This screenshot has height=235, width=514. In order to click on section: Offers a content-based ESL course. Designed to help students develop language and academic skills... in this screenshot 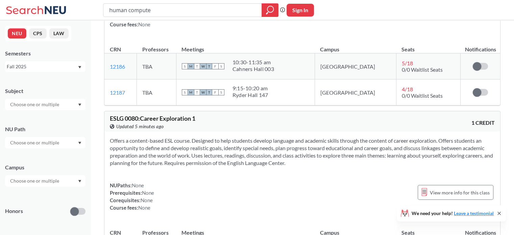, I will do `click(302, 152)`.